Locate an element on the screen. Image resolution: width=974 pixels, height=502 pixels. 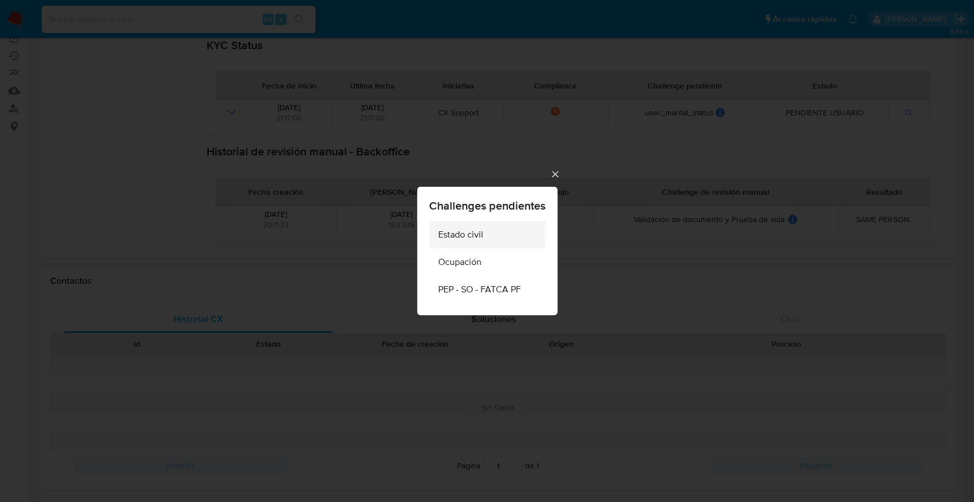
div: Challenges pendientes is located at coordinates (487, 250).